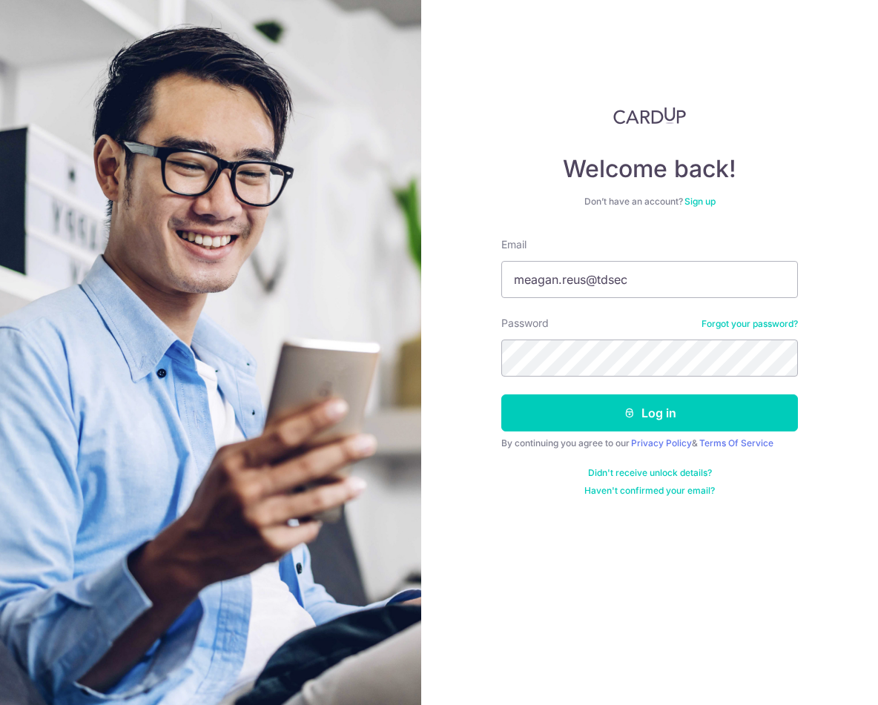  I want to click on div: Don’t have an account?, so click(650, 202).